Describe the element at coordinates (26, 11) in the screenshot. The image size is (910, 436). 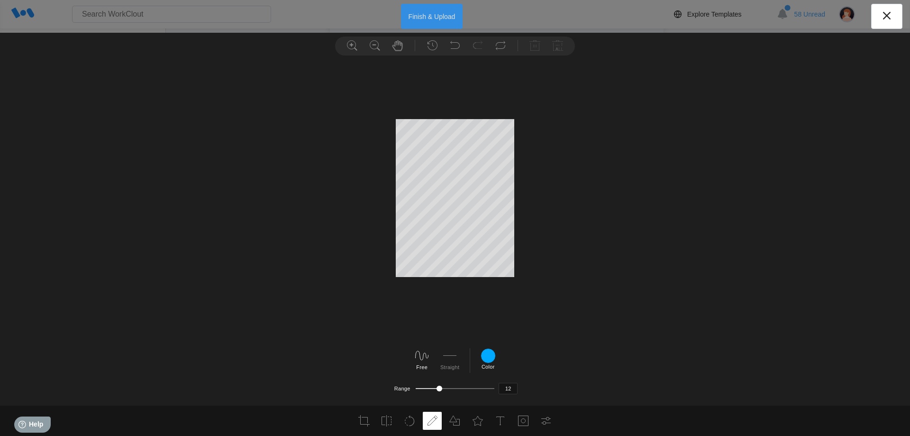
I see `span: Help` at that location.